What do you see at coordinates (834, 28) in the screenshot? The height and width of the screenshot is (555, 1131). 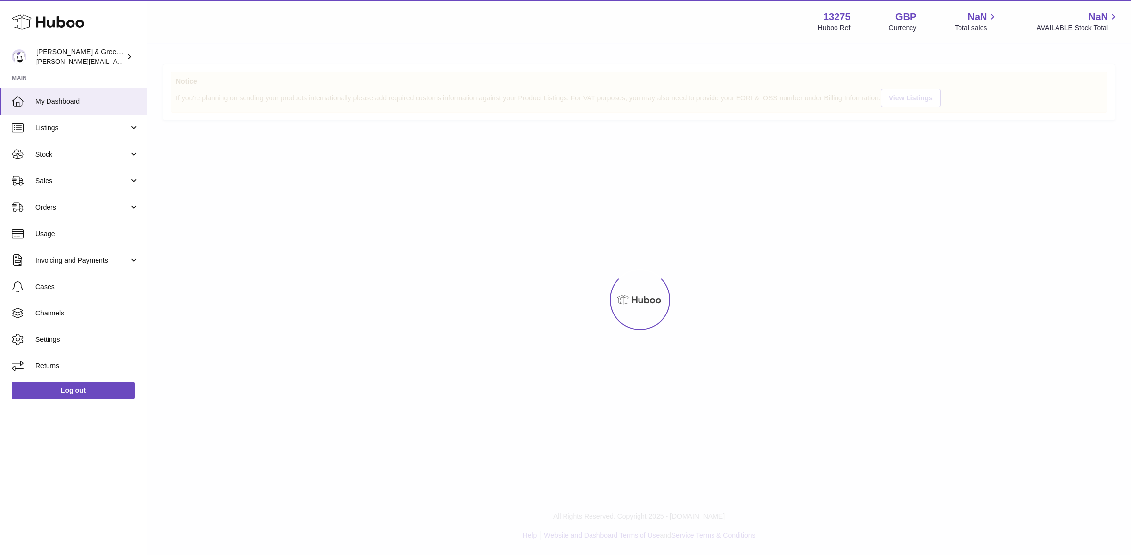 I see `div: Huboo Ref` at bounding box center [834, 28].